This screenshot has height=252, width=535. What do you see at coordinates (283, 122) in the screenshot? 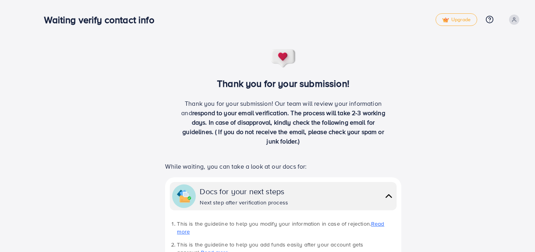
I see `p: Thank you for your submission! Our team will review your information and` at bounding box center [283, 122].